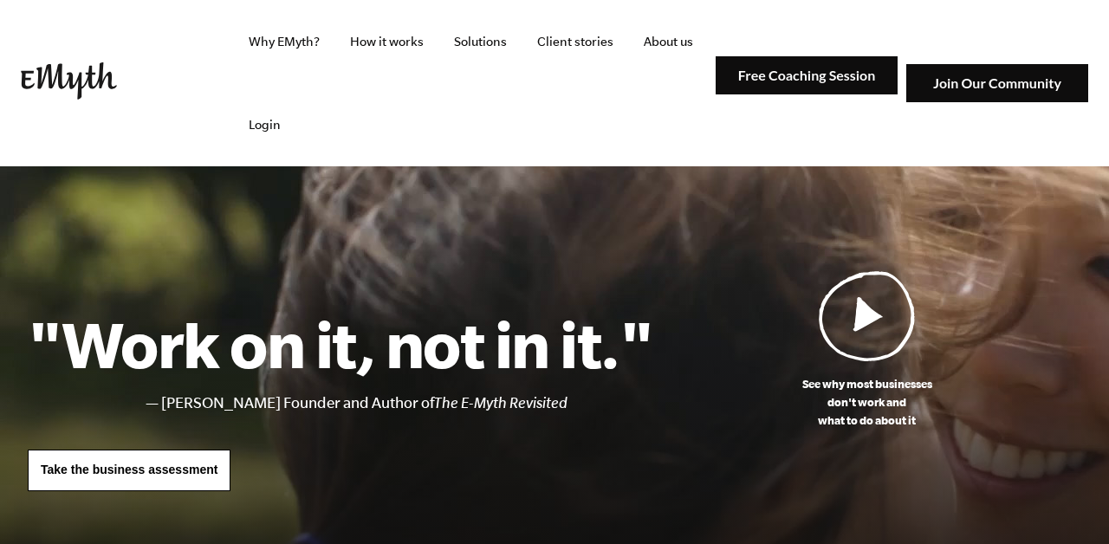 The height and width of the screenshot is (544, 1109). What do you see at coordinates (867, 315) in the screenshot?
I see `img: Play Video` at bounding box center [867, 315].